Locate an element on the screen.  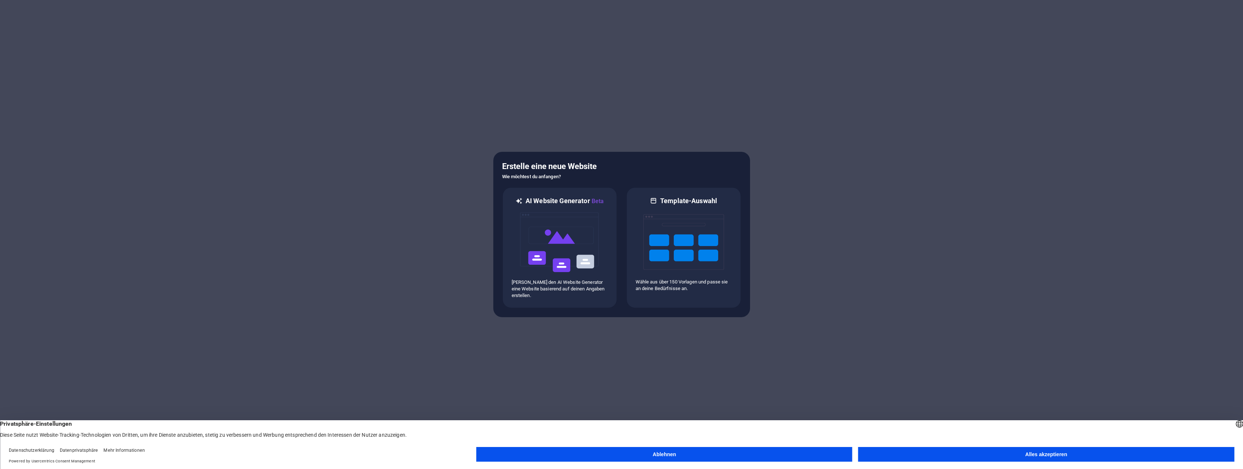
h5: Erstelle eine neue Website is located at coordinates (622, 166).